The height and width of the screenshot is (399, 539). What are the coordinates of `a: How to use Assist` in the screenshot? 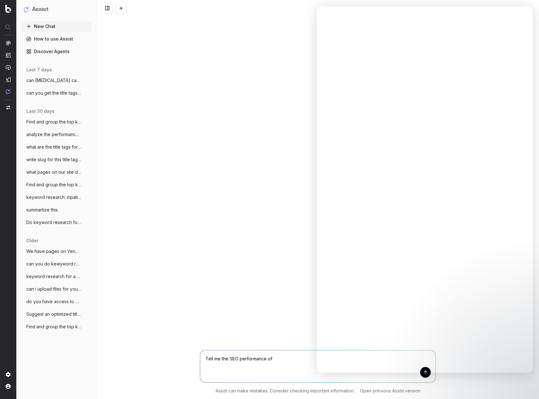 It's located at (57, 39).